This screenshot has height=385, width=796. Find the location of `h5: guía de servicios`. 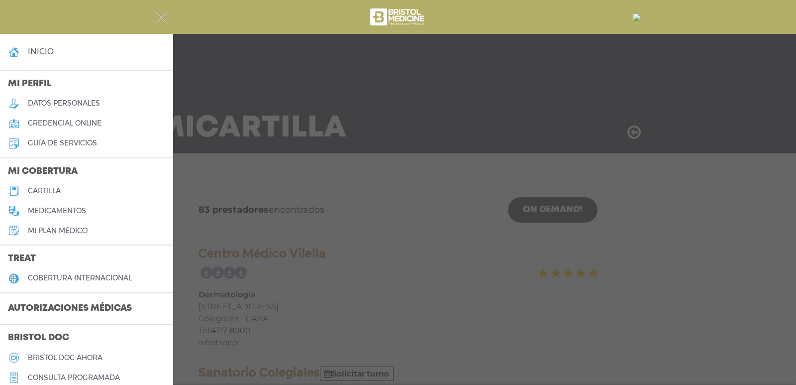

h5: guía de servicios is located at coordinates (62, 143).